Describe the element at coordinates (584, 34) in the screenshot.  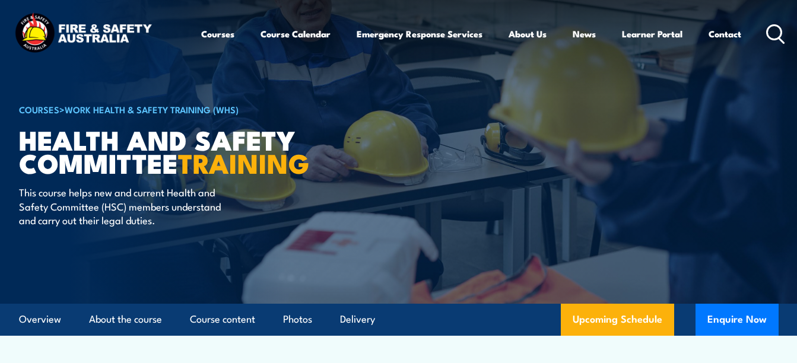
I see `a: News` at that location.